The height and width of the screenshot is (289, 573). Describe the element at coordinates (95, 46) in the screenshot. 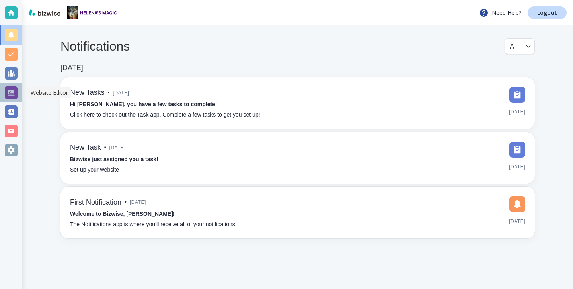

I see `h4: Notifications` at that location.